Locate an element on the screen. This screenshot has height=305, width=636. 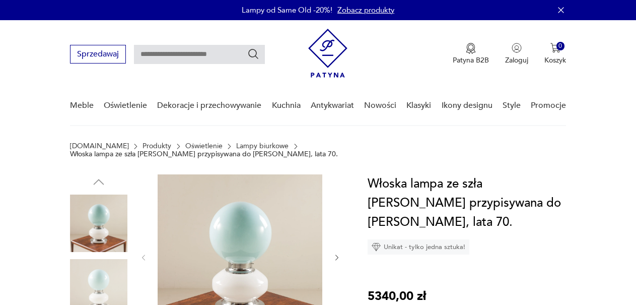
a: Zobacz produkty is located at coordinates (365, 10).